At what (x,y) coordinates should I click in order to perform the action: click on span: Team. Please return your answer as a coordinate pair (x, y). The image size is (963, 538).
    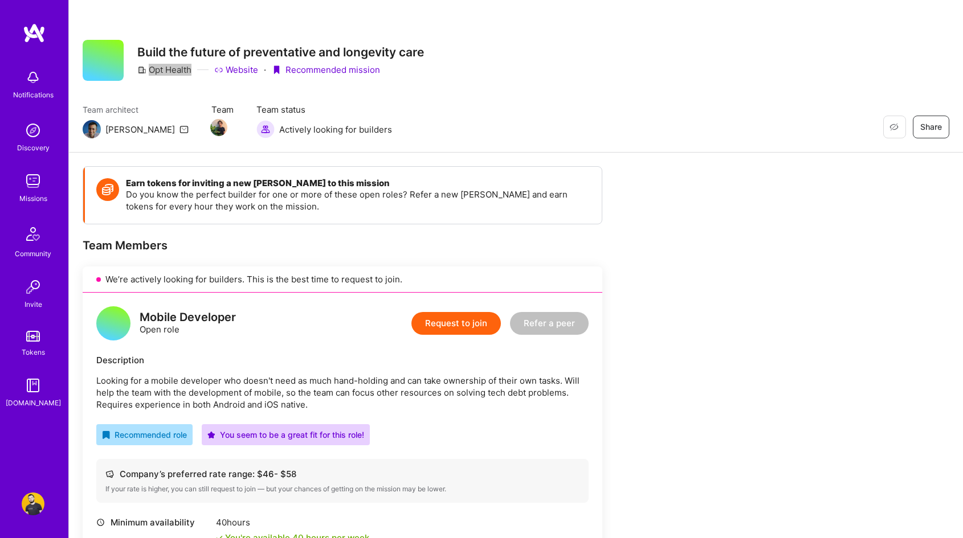
    Looking at the image, I should click on (222, 109).